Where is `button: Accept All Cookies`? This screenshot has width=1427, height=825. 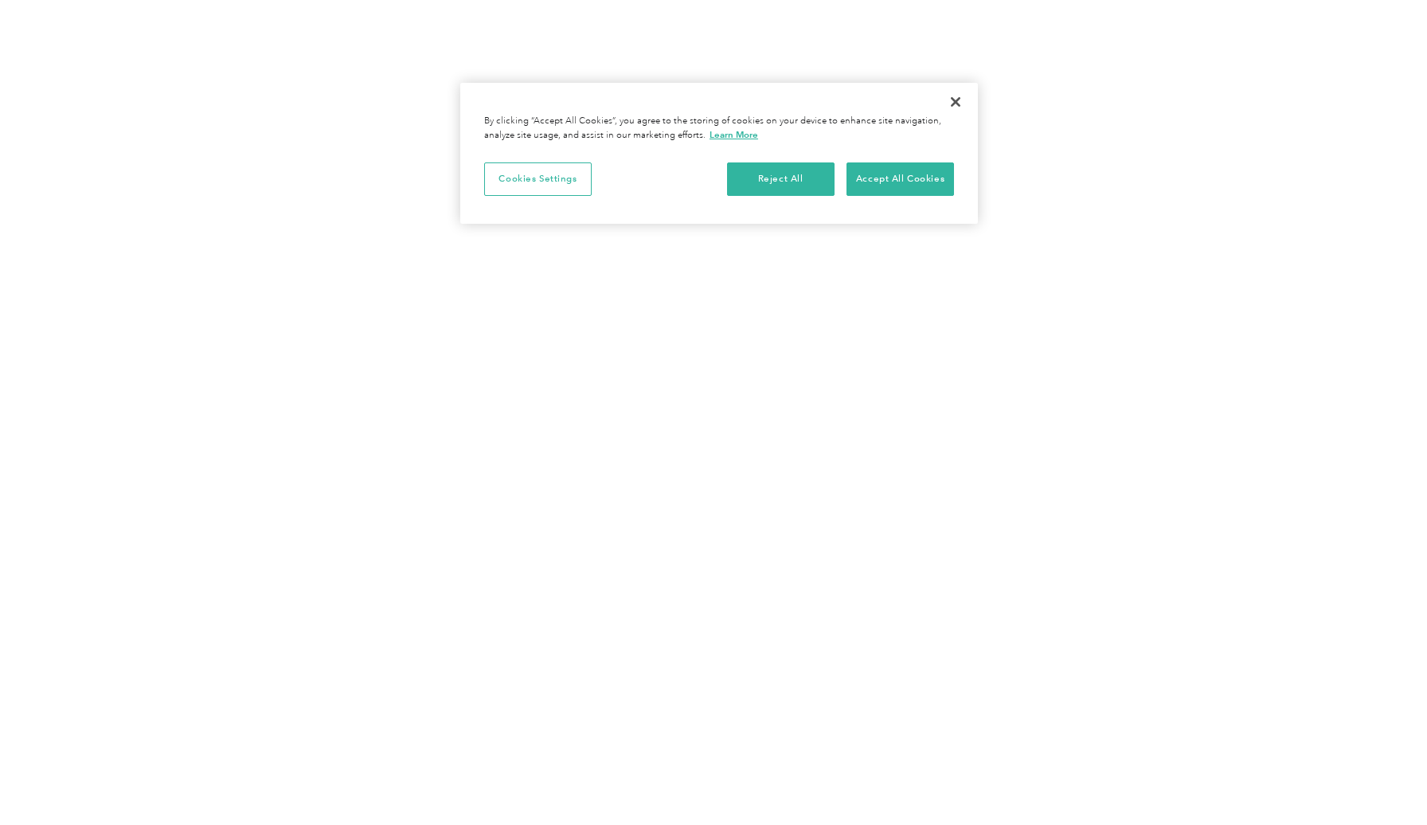
button: Accept All Cookies is located at coordinates (900, 179).